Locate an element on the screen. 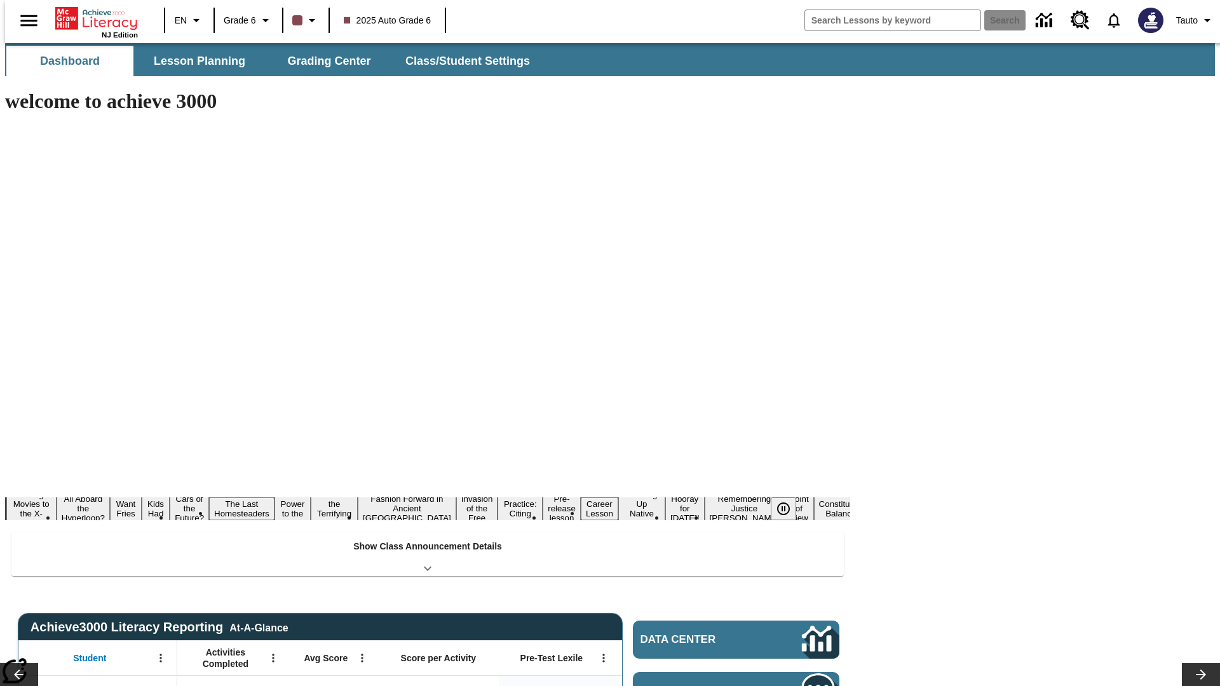 The width and height of the screenshot is (1220, 686). span: EN is located at coordinates (180, 20).